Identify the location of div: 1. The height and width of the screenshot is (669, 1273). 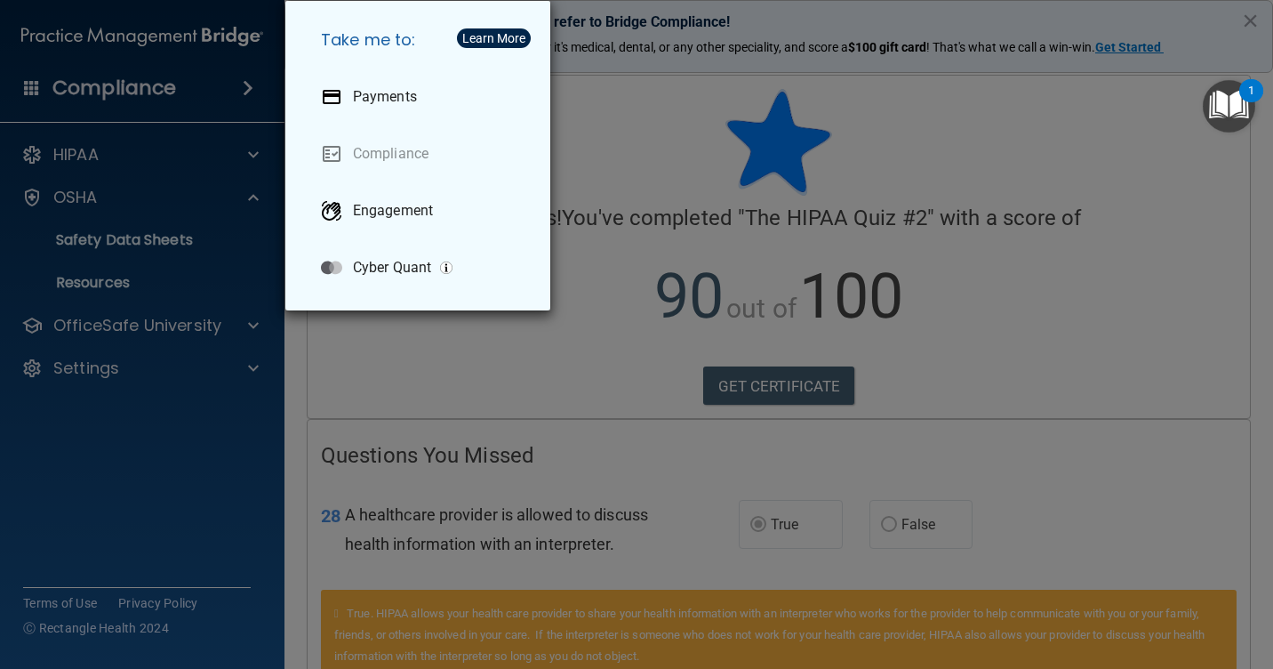
(1251, 102).